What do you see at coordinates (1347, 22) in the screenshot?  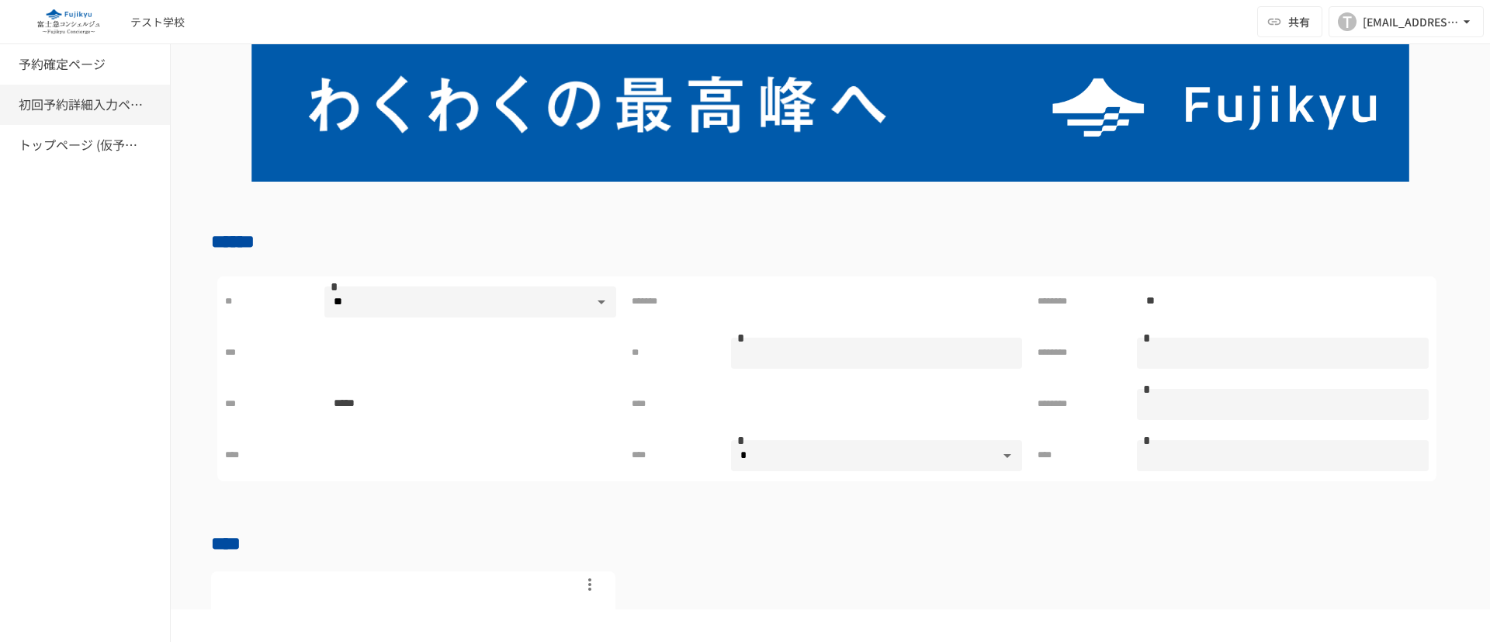 I see `div: T` at bounding box center [1347, 22].